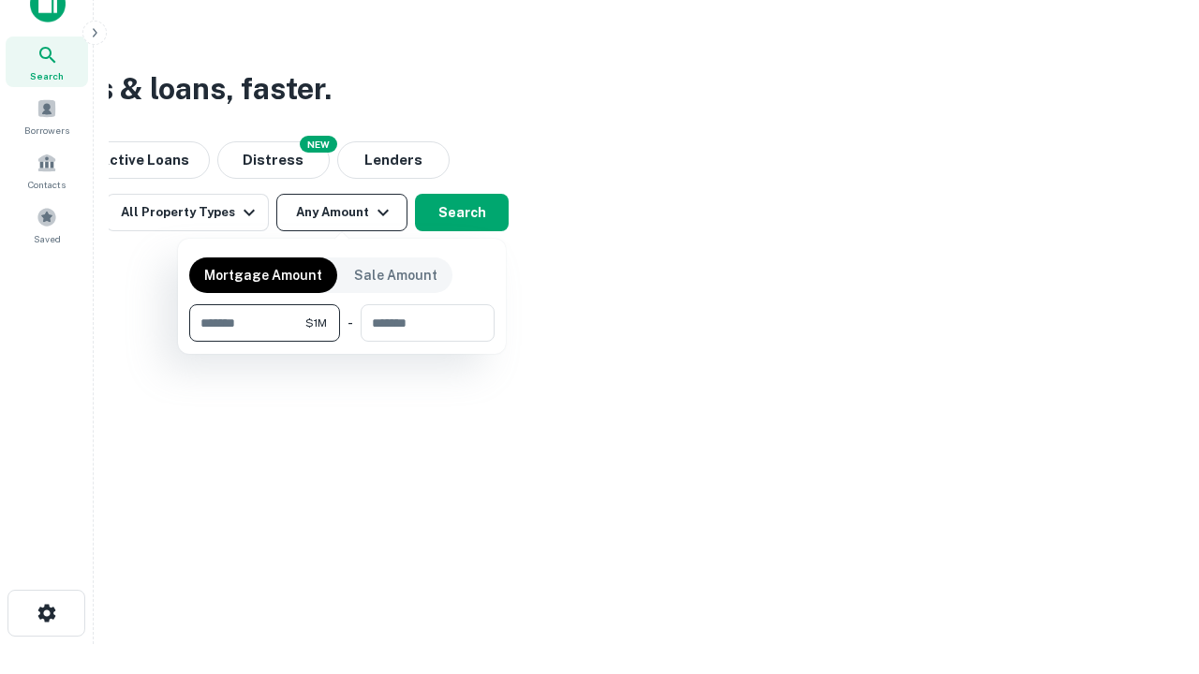  What do you see at coordinates (316, 323) in the screenshot?
I see `span: $1M` at bounding box center [316, 323].